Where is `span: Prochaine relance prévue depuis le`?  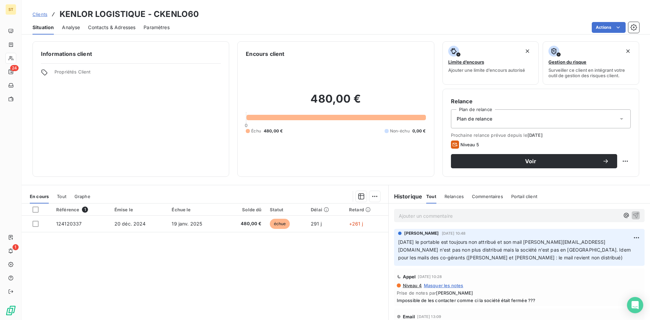
span: Prochaine relance prévue depuis le is located at coordinates (540, 135).